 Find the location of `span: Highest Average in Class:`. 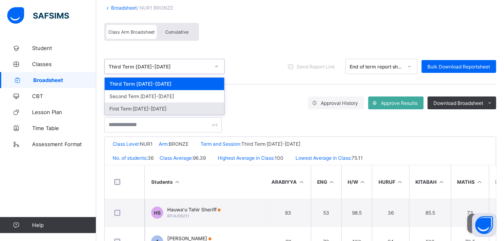

span: Highest Average in Class: is located at coordinates (246, 158).